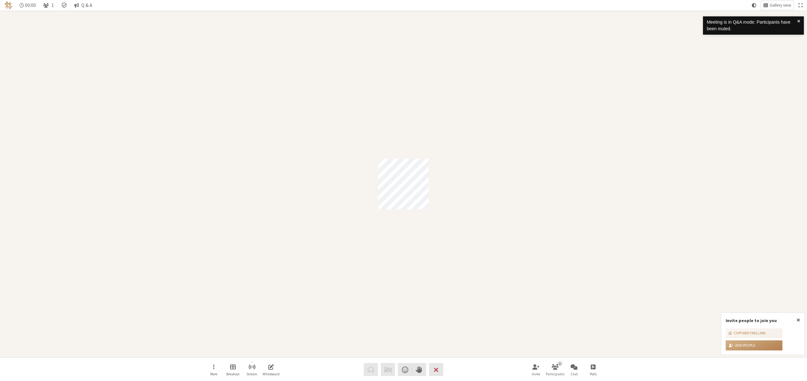  I want to click on span: 00:00, so click(30, 5).